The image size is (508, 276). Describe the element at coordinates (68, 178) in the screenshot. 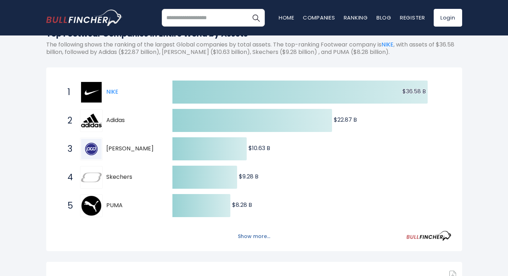

I see `span: 4` at that location.